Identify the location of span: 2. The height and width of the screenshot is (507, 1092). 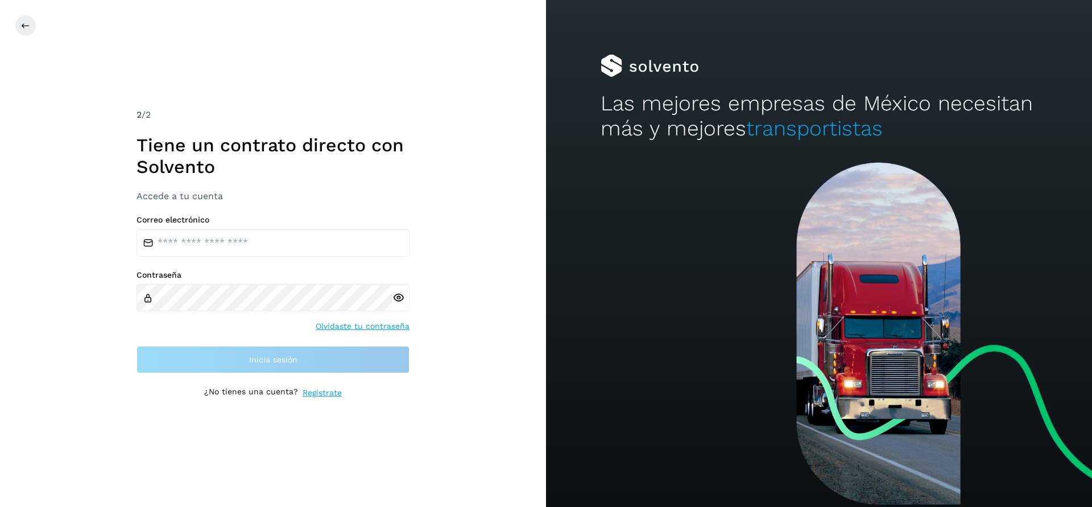
(139, 114).